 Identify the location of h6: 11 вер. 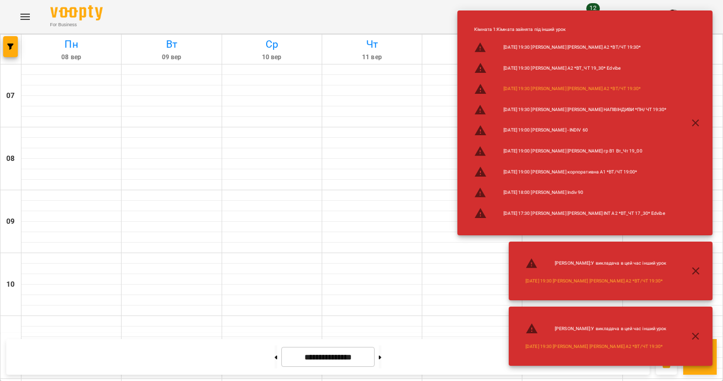
(372, 57).